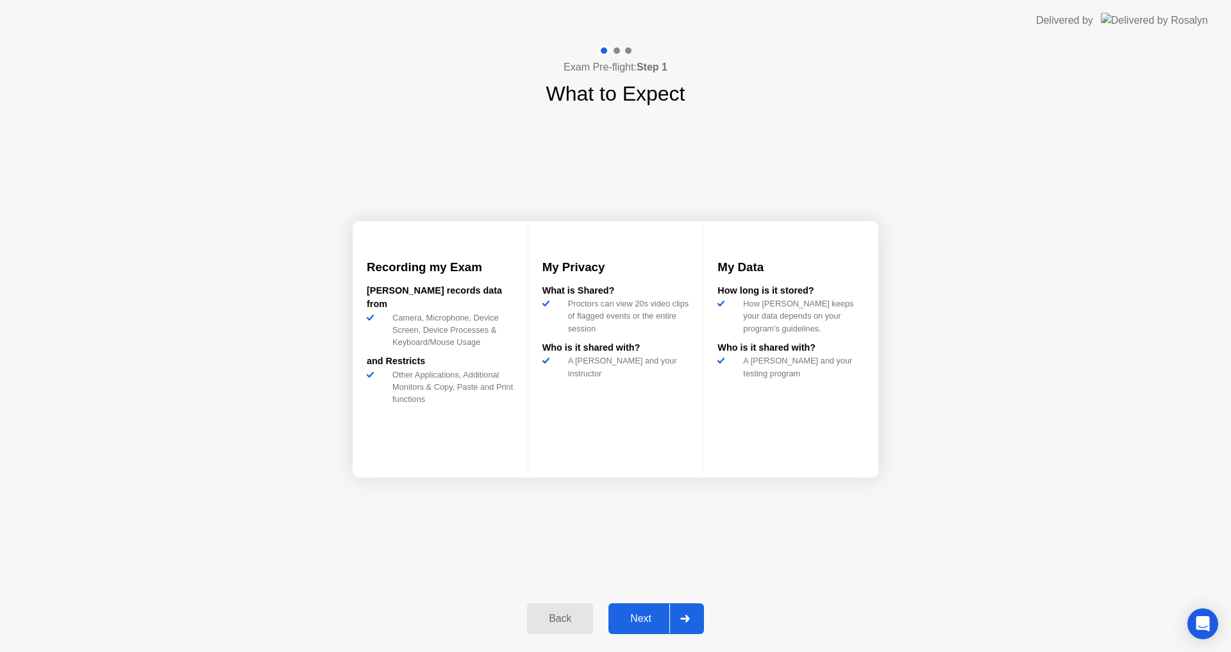 This screenshot has width=1231, height=652. Describe the element at coordinates (560, 619) in the screenshot. I see `button: Back` at that location.